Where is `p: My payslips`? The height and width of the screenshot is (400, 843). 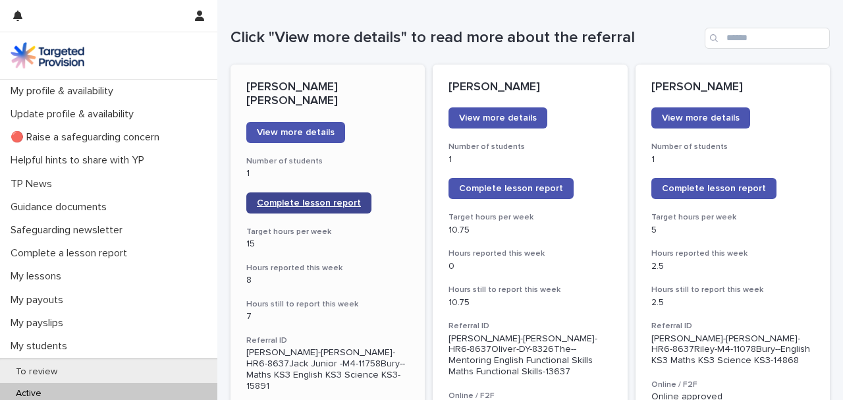
p: My payslips is located at coordinates (40, 323).